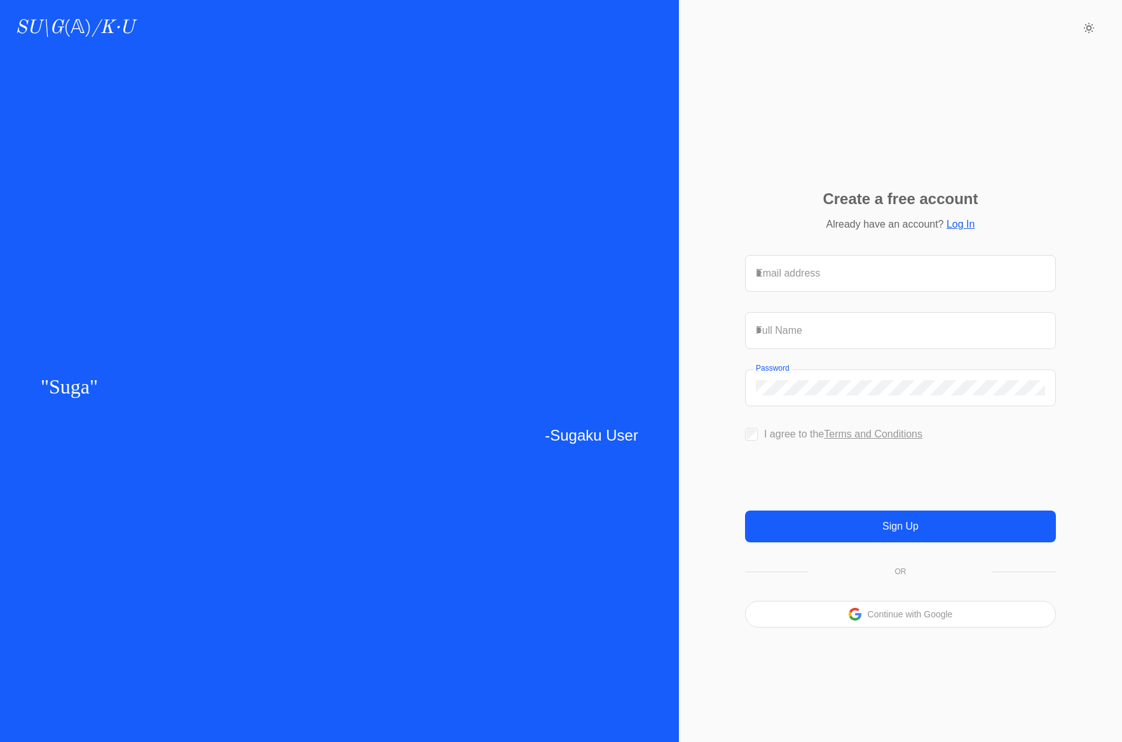 This screenshot has width=1122, height=742. Describe the element at coordinates (885, 224) in the screenshot. I see `span: Already have an account?` at that location.